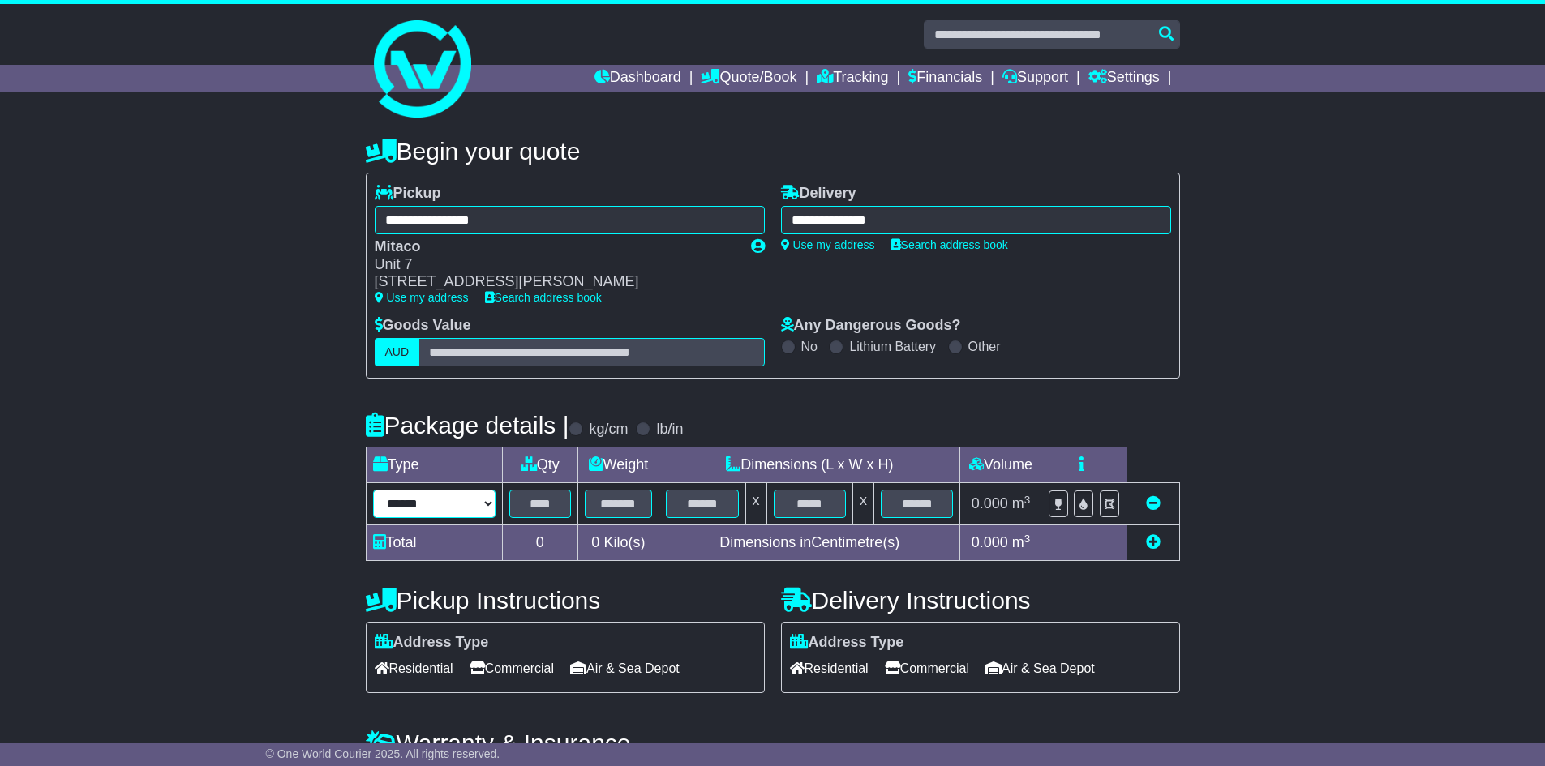 The height and width of the screenshot is (766, 1545). What do you see at coordinates (1001, 465) in the screenshot?
I see `td: Volume` at bounding box center [1001, 465].